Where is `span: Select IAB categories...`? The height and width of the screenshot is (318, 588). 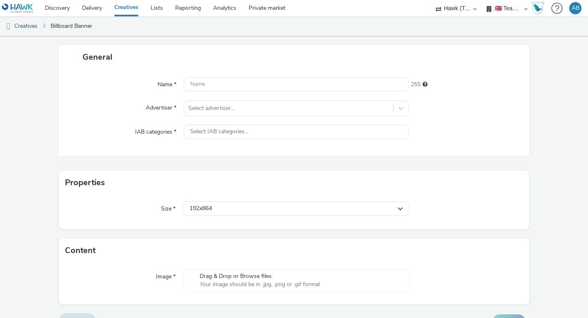
span: Select IAB categories... is located at coordinates (219, 132).